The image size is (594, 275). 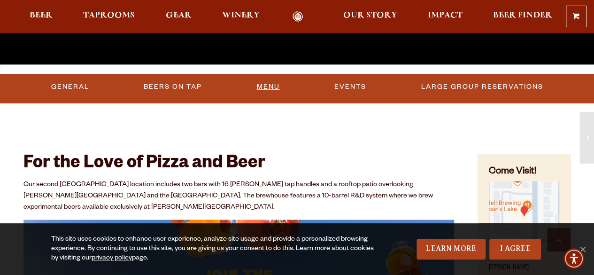 What do you see at coordinates (350, 87) in the screenshot?
I see `a: Events` at bounding box center [350, 87].